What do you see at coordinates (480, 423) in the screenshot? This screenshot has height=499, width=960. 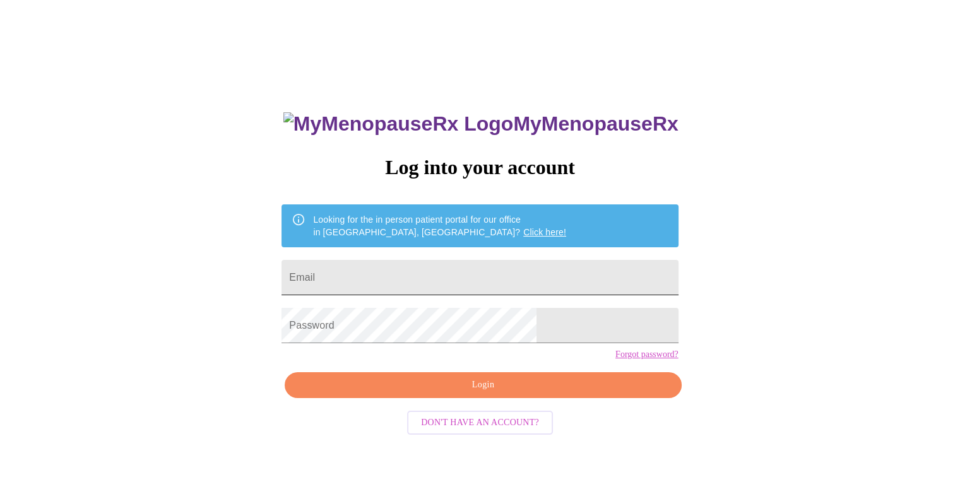 I see `span: Don't have an account?` at bounding box center [480, 423].